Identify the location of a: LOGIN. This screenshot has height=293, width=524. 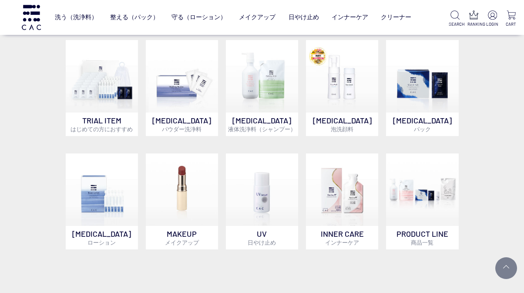
(492, 19).